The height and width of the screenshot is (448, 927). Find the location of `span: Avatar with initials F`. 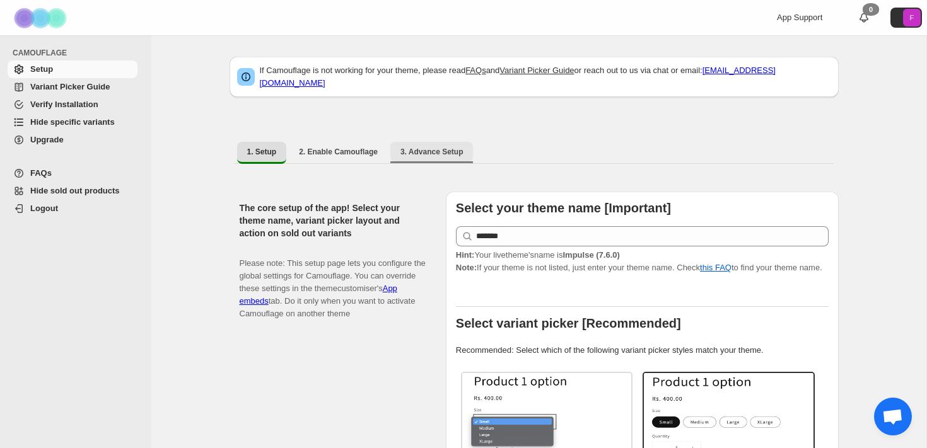

span: Avatar with initials F is located at coordinates (912, 18).